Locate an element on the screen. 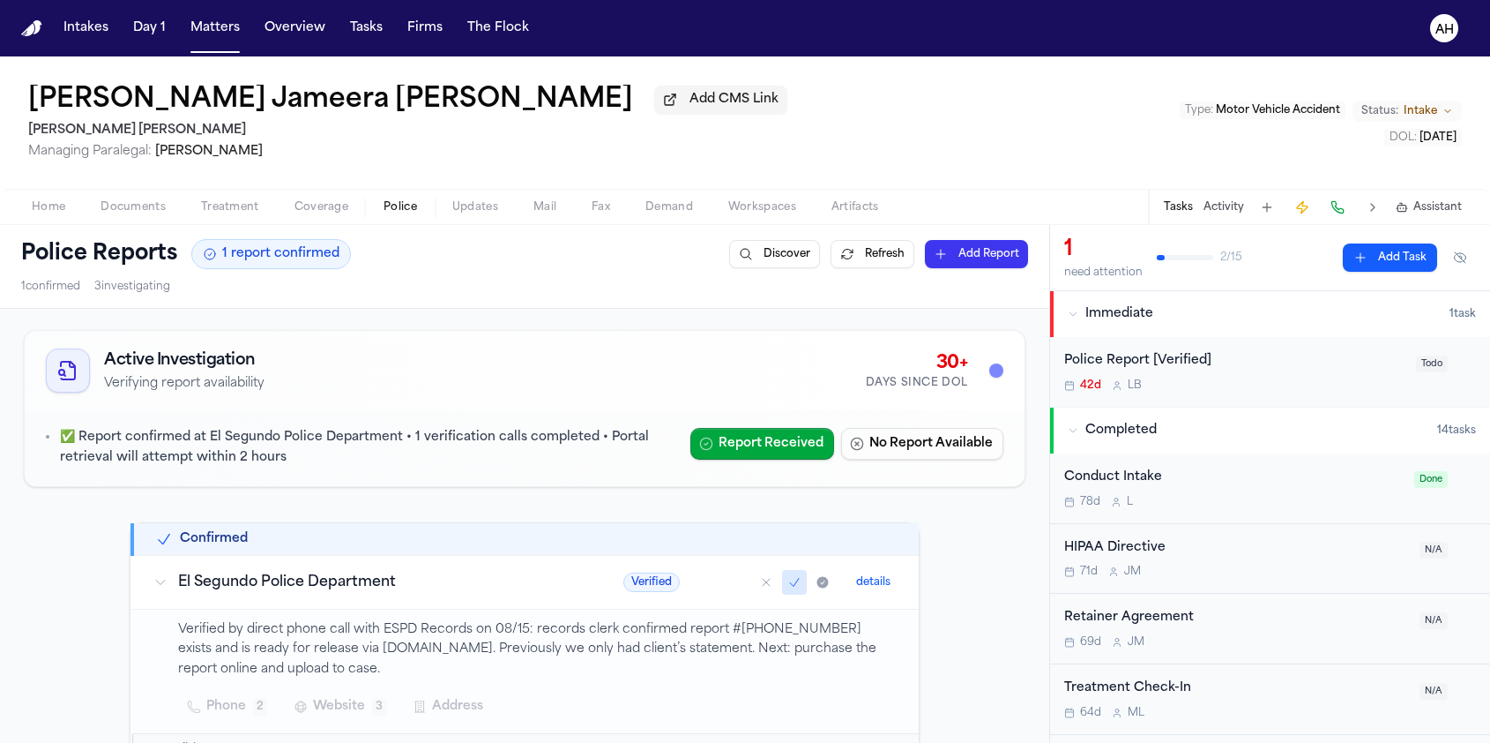 The height and width of the screenshot is (743, 1490). p: ✅ Report confirmed at El Segundo Police Department • 1 verification calls completed • Portal retr... is located at coordinates (368, 448).